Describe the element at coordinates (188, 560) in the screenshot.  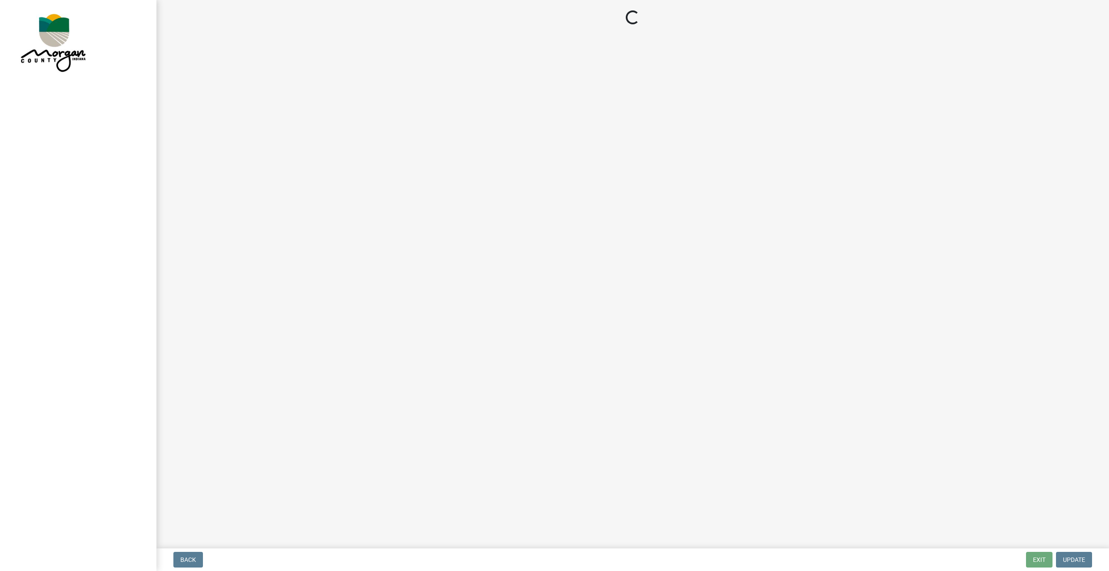
I see `button: Back` at that location.